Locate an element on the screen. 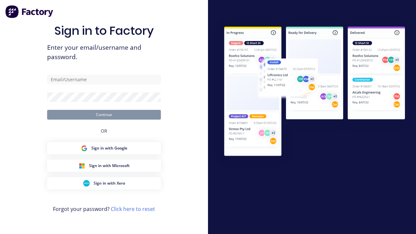 The height and width of the screenshot is (234, 416). span: Enter your email/username and password. is located at coordinates (104, 52).